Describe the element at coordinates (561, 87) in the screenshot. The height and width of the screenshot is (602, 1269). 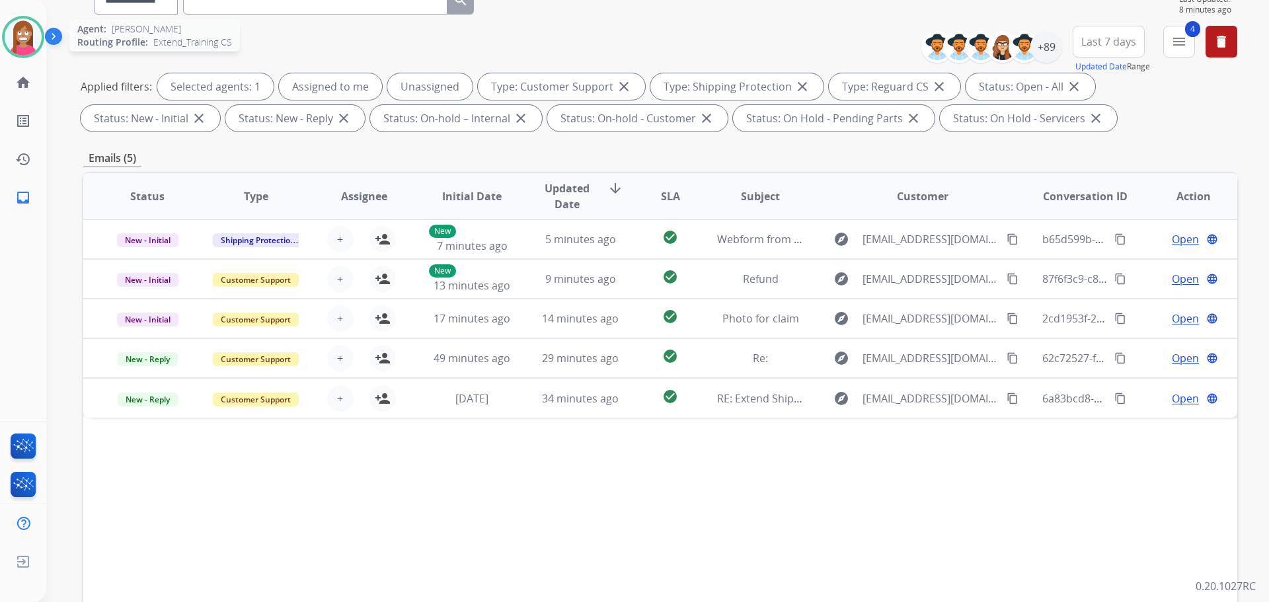
I see `div: Type: Customer Support` at that location.